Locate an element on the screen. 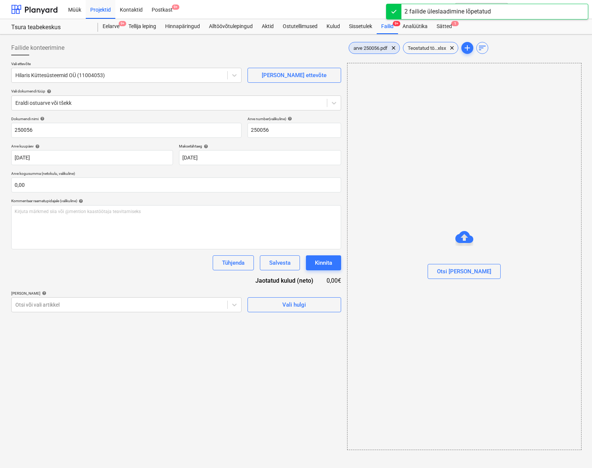 The height and width of the screenshot is (468, 592). div: Alltöövõtulepingud is located at coordinates (231, 27).